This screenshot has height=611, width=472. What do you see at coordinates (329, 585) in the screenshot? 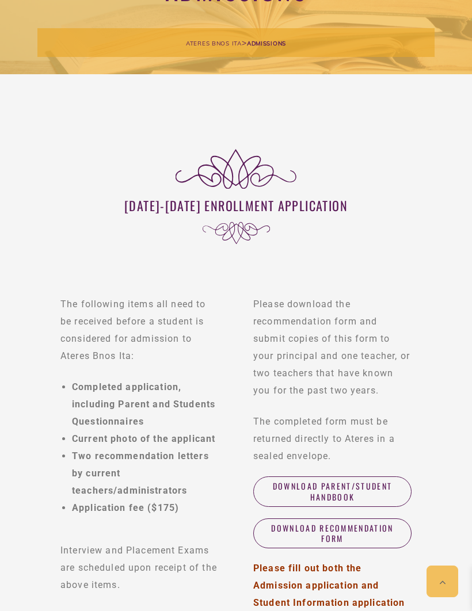
I see `span: Please fill out both the Admission application and Student Information application` at bounding box center [329, 585].